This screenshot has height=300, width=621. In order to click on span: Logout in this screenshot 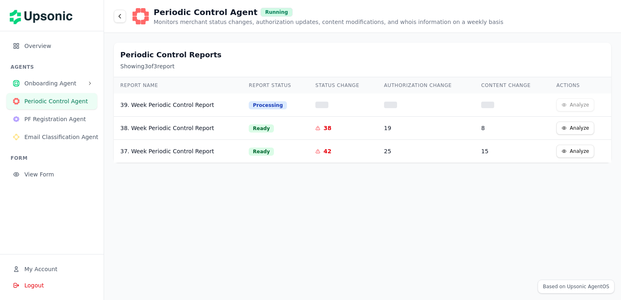, I will do `click(34, 285)`.